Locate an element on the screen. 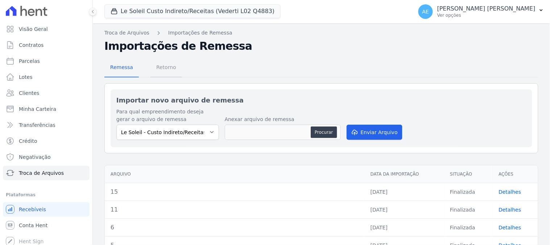 The image size is (550, 245). a: Retorno is located at coordinates (166, 68).